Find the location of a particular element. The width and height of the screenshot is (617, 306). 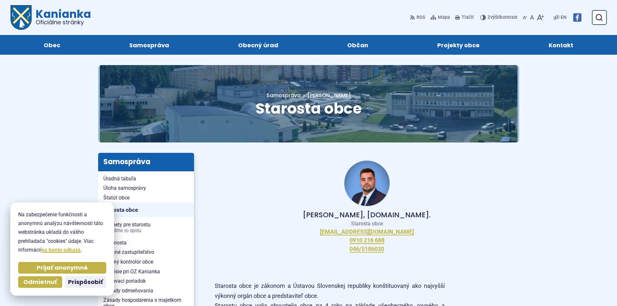

span: Prijať anonymné is located at coordinates (62, 268).